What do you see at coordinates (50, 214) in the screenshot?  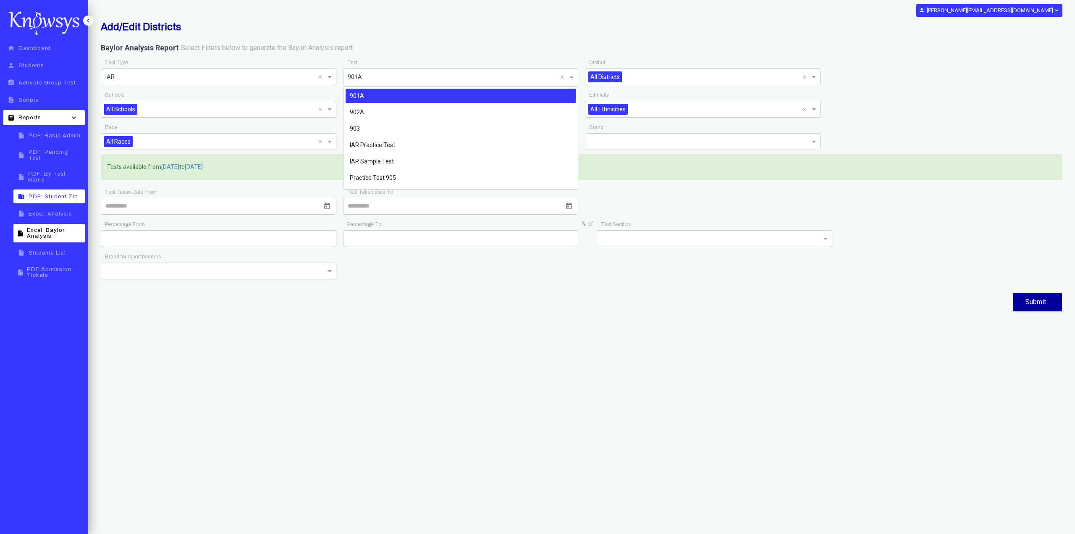 I see `span: Excel: Analysis` at bounding box center [50, 214].